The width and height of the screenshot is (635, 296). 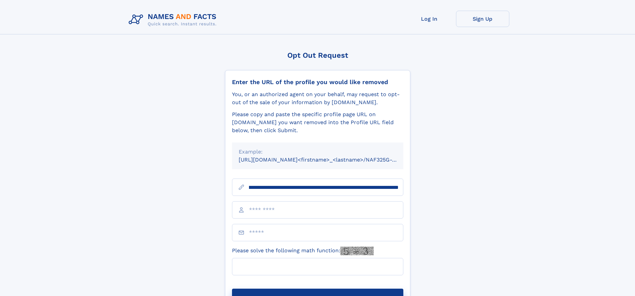 What do you see at coordinates (318, 152) in the screenshot?
I see `div: Example:` at bounding box center [318, 152].